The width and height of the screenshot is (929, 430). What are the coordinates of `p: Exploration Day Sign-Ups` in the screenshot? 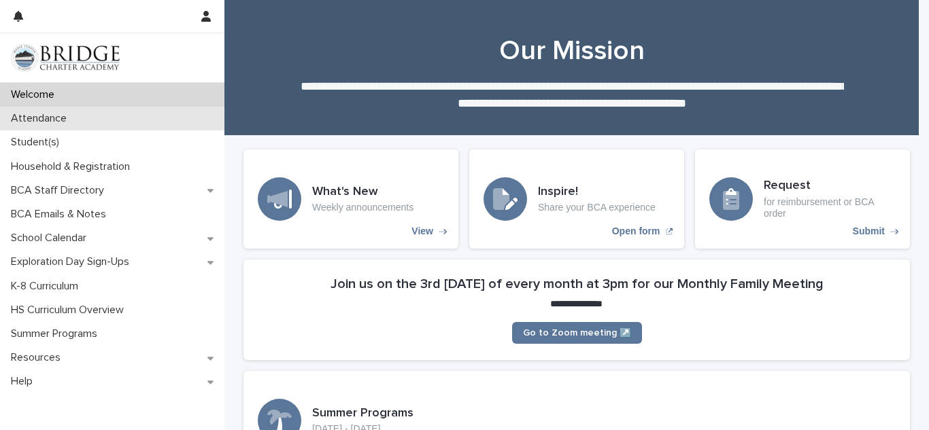 It's located at (73, 262).